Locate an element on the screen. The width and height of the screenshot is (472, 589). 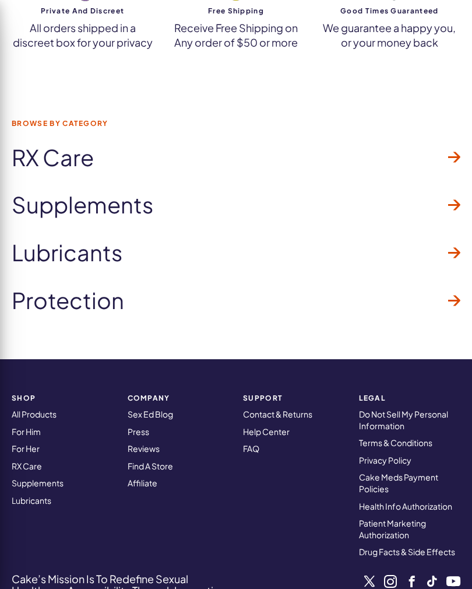
span: Protection is located at coordinates (68, 300).